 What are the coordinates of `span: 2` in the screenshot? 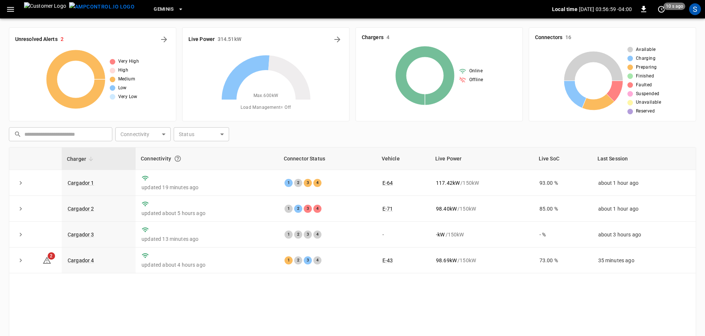 It's located at (51, 256).